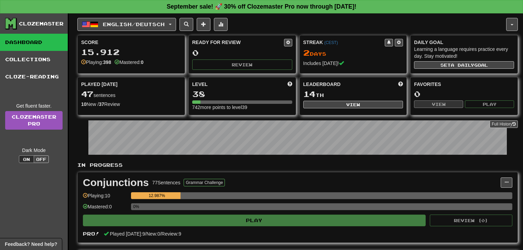 The height and width of the screenshot is (250, 523). Describe the element at coordinates (242, 65) in the screenshot. I see `button: Review` at that location.